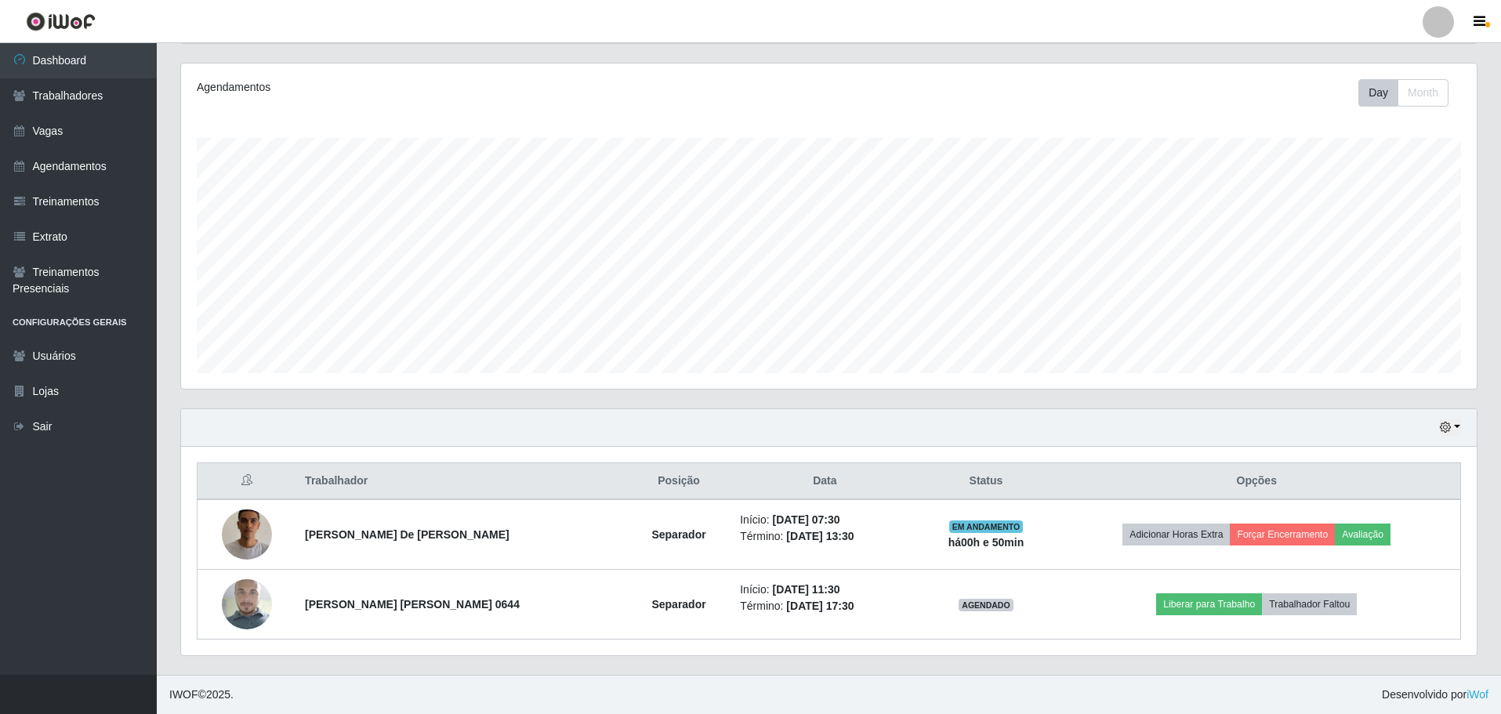 The width and height of the screenshot is (1501, 714). I want to click on div: Toolbar with button groups, so click(1409, 93).